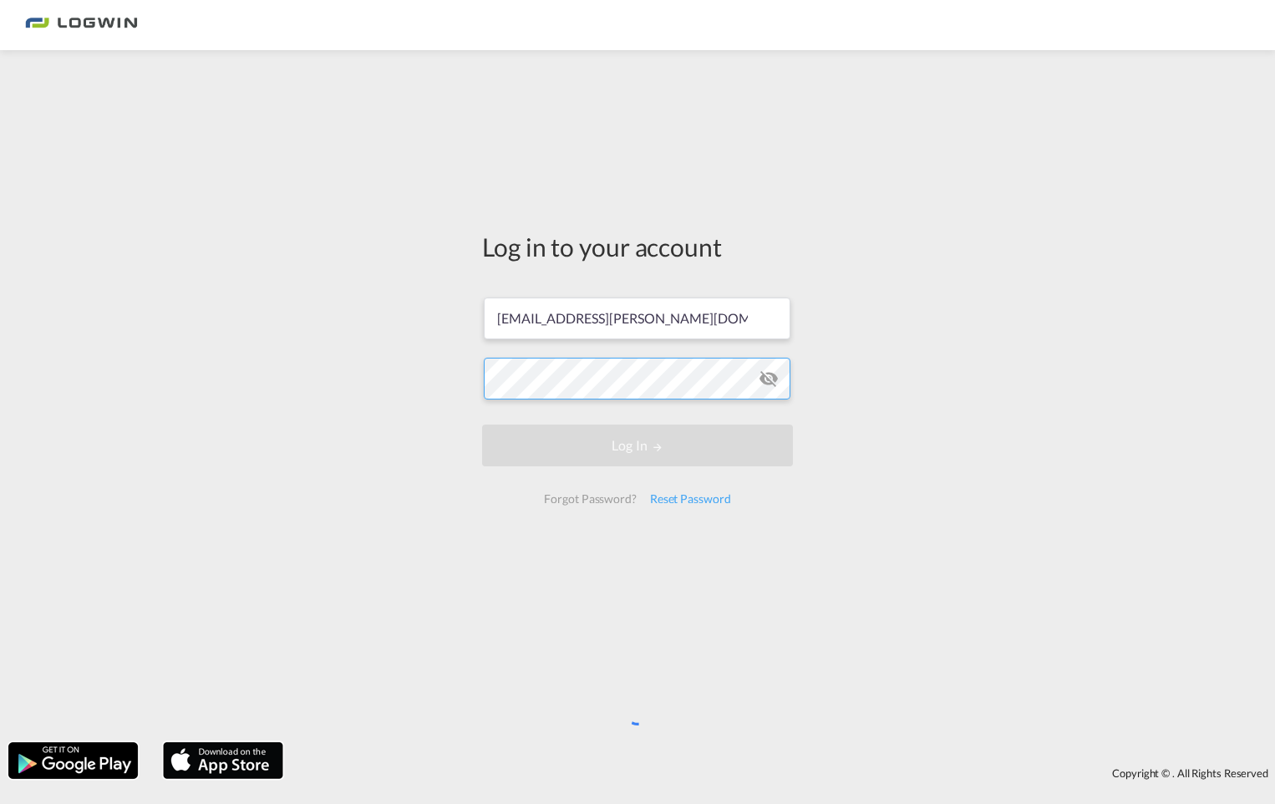  I want to click on img: apple.png, so click(223, 760).